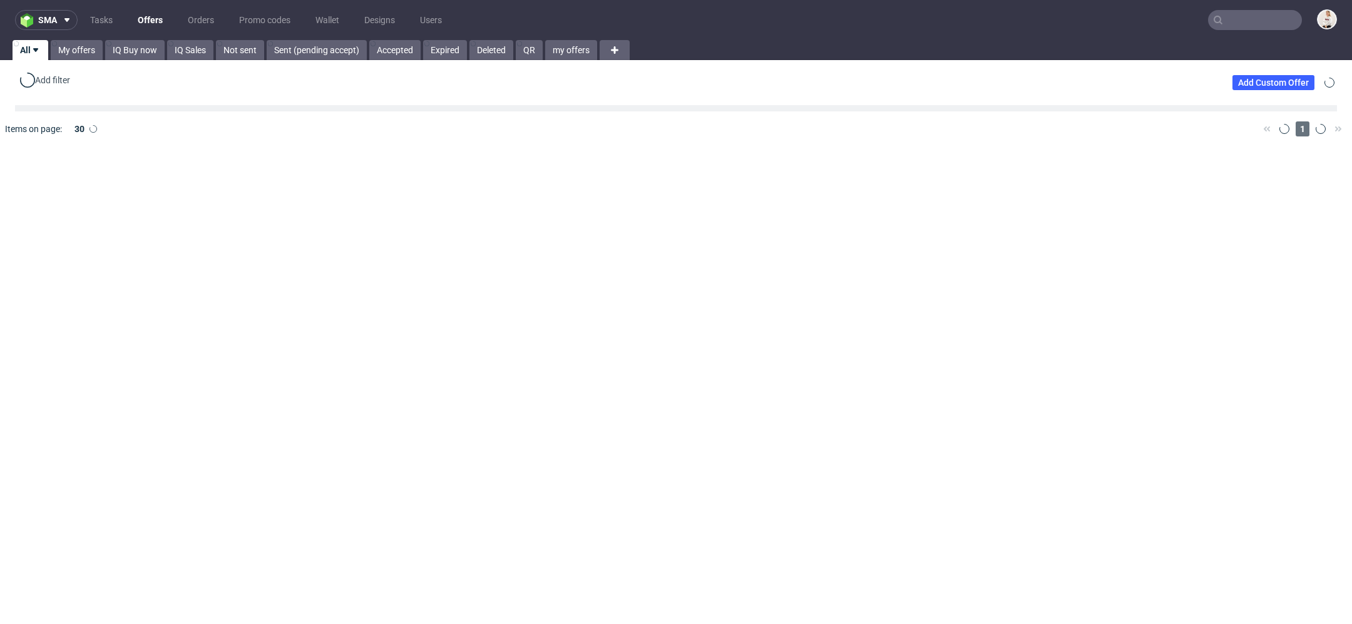  I want to click on a: Designs, so click(379, 20).